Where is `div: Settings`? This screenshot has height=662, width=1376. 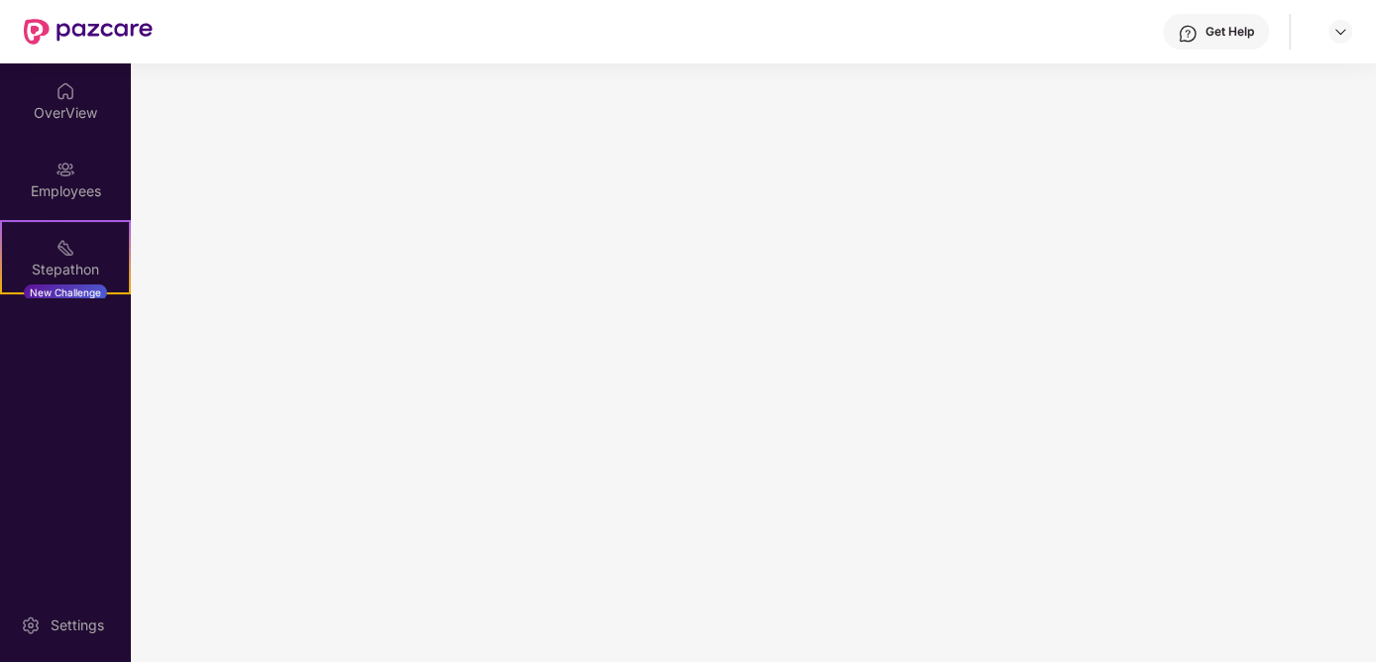 div: Settings is located at coordinates (77, 626).